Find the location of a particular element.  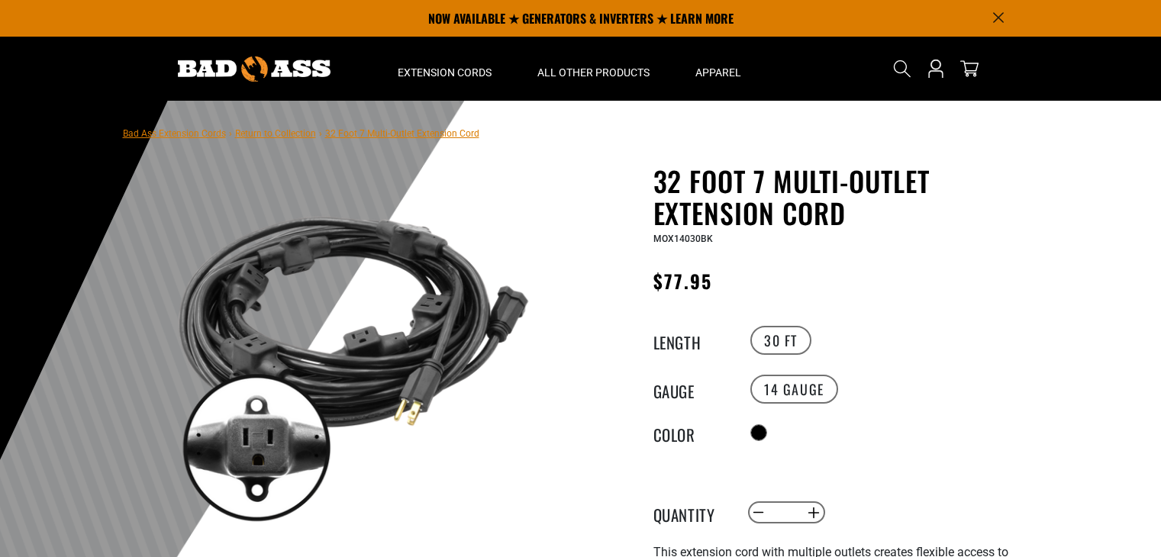

label: 30 FT is located at coordinates (781, 340).